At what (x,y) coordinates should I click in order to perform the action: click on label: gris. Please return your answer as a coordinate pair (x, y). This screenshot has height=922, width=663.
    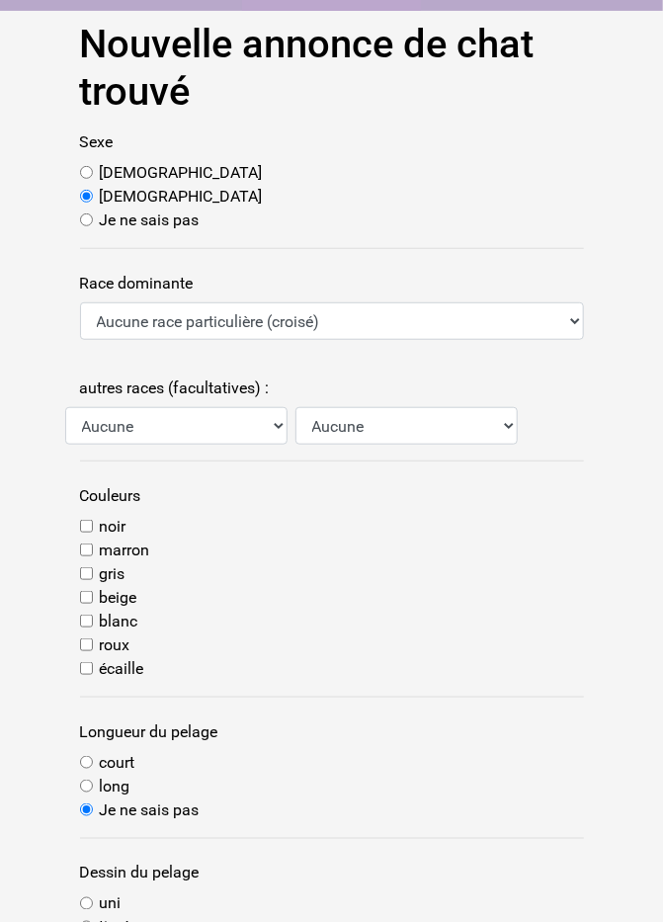
    Looking at the image, I should click on (113, 574).